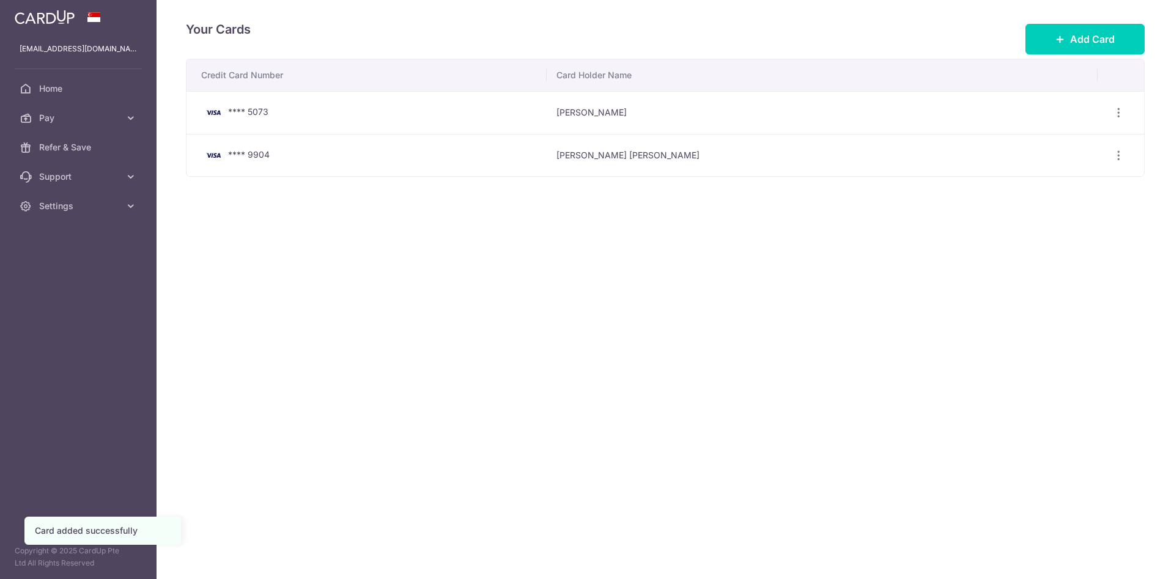 This screenshot has width=1174, height=579. Describe the element at coordinates (366, 75) in the screenshot. I see `th: Credit Card Number` at that location.